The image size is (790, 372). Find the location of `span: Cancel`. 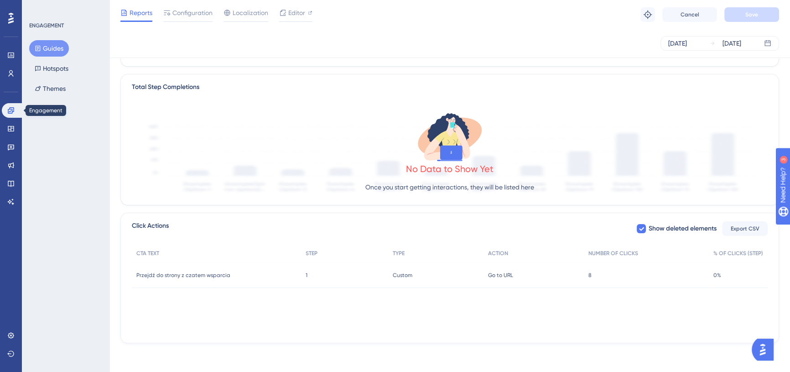

span: Cancel is located at coordinates (689, 15).